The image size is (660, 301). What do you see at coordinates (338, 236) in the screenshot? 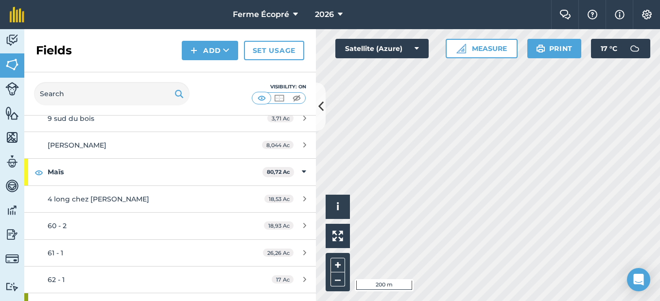
I see `img: Four arrows, one pointing top left, one top right, one bottom right and the last bottom left` at bounding box center [338, 236].